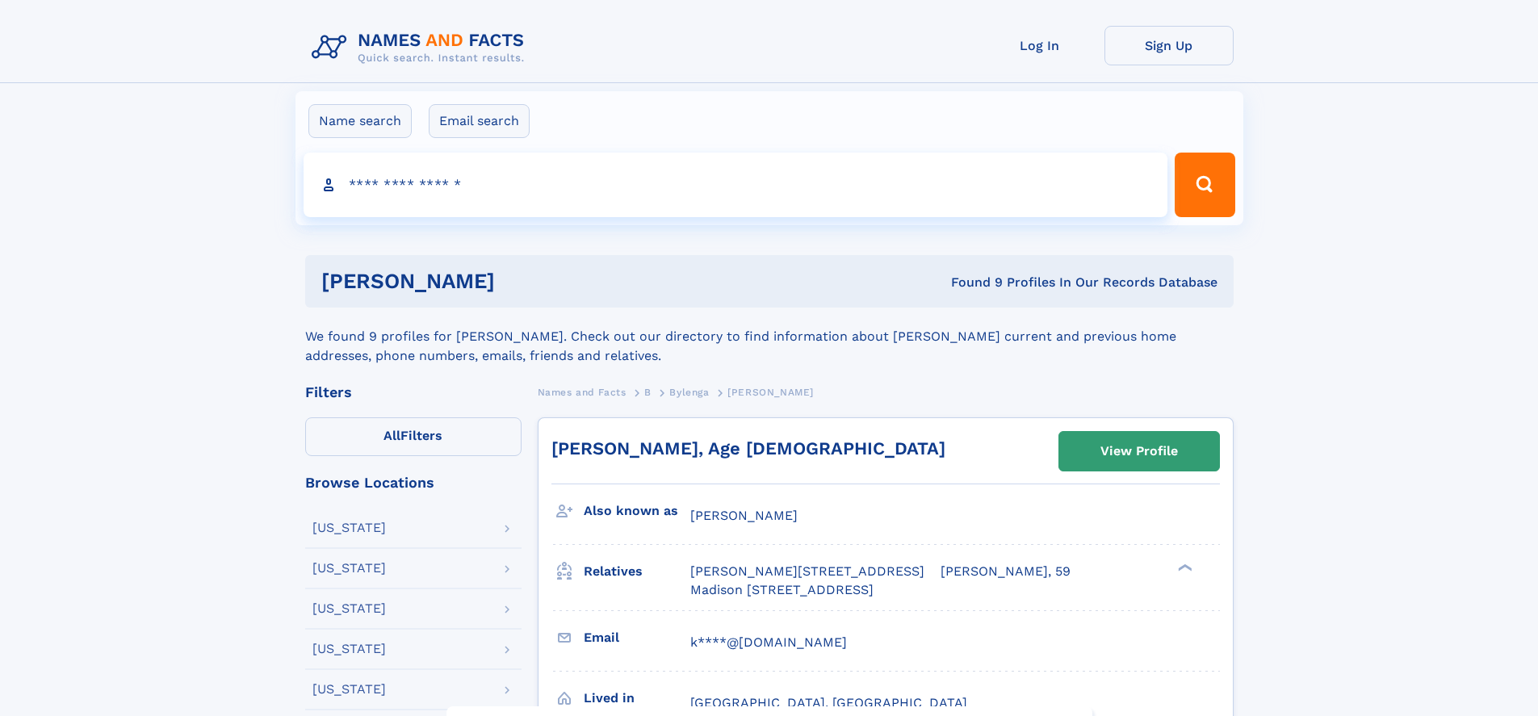  What do you see at coordinates (1169, 45) in the screenshot?
I see `a: Sign Up` at bounding box center [1169, 45].